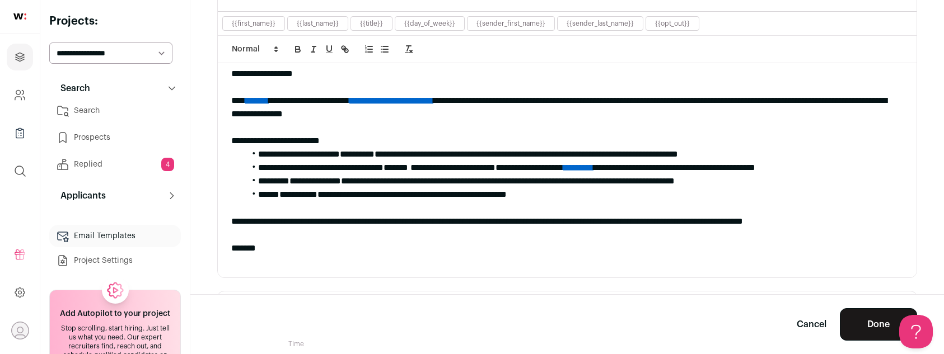 Image resolution: width=944 pixels, height=354 pixels. Describe the element at coordinates (115, 261) in the screenshot. I see `a: Project Settings` at that location.